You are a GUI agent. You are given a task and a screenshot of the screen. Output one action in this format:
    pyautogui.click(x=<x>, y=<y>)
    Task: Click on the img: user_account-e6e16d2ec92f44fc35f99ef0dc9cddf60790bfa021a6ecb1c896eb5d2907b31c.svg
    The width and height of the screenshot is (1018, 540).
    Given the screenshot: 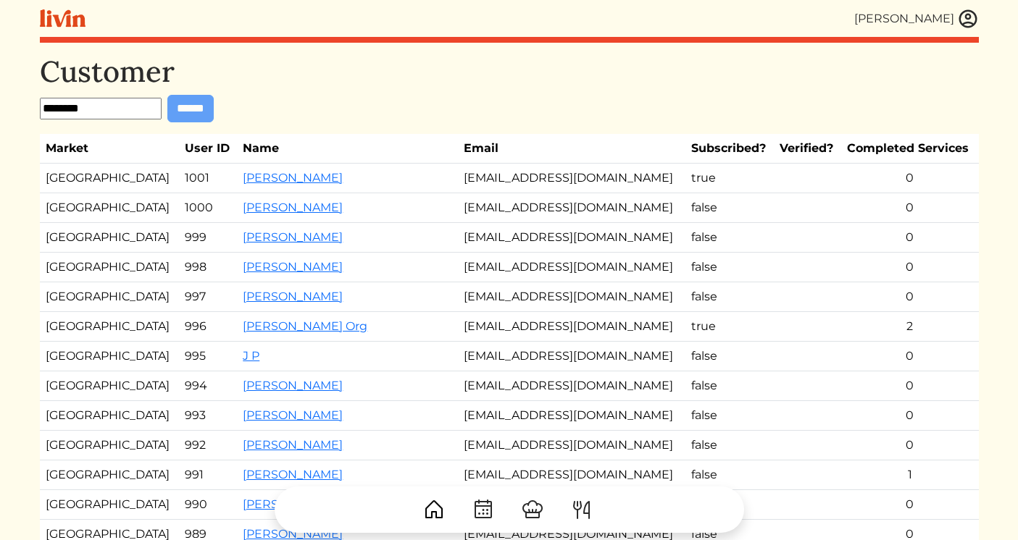 What is the action you would take?
    pyautogui.click(x=968, y=19)
    